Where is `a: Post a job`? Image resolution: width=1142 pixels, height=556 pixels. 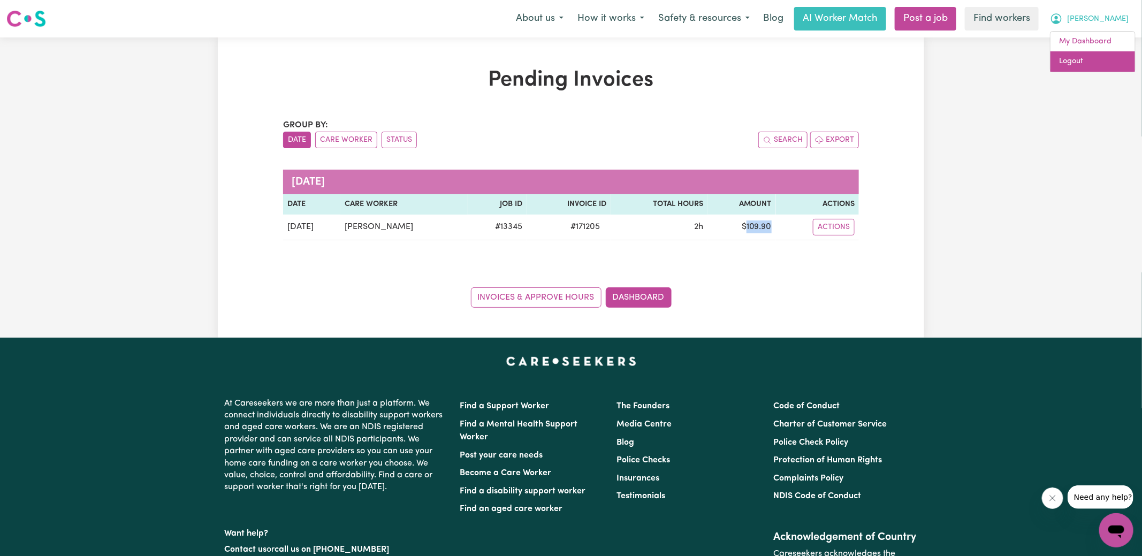
a: Post a job is located at coordinates (926, 19).